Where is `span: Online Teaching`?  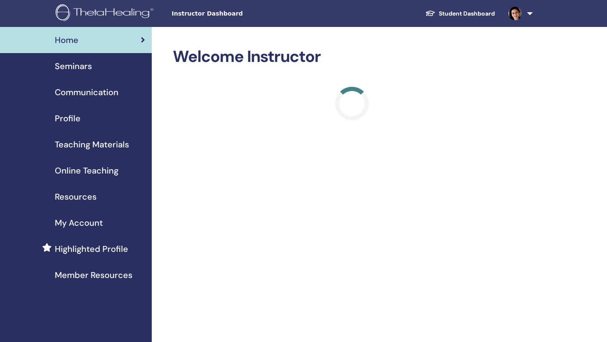 span: Online Teaching is located at coordinates (86, 171).